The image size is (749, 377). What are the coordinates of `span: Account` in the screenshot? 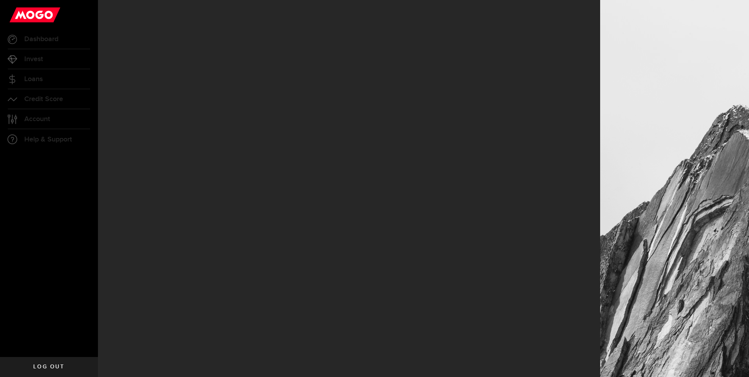 It's located at (37, 119).